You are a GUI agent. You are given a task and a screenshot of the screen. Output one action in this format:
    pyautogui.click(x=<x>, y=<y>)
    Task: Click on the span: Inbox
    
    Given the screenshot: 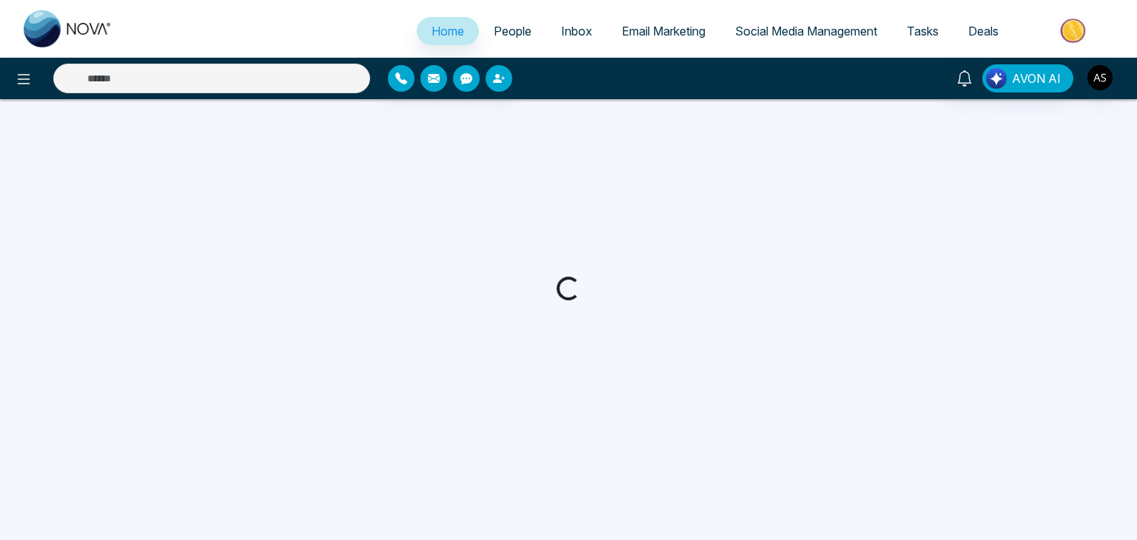 What is the action you would take?
    pyautogui.click(x=577, y=31)
    